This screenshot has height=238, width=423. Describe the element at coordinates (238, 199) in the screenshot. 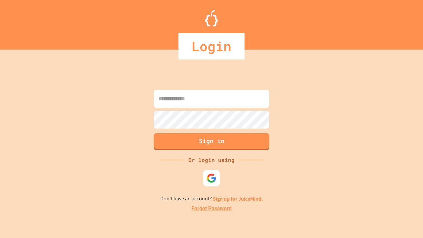

I see `a: Sign up for JuiceMind.` at that location.